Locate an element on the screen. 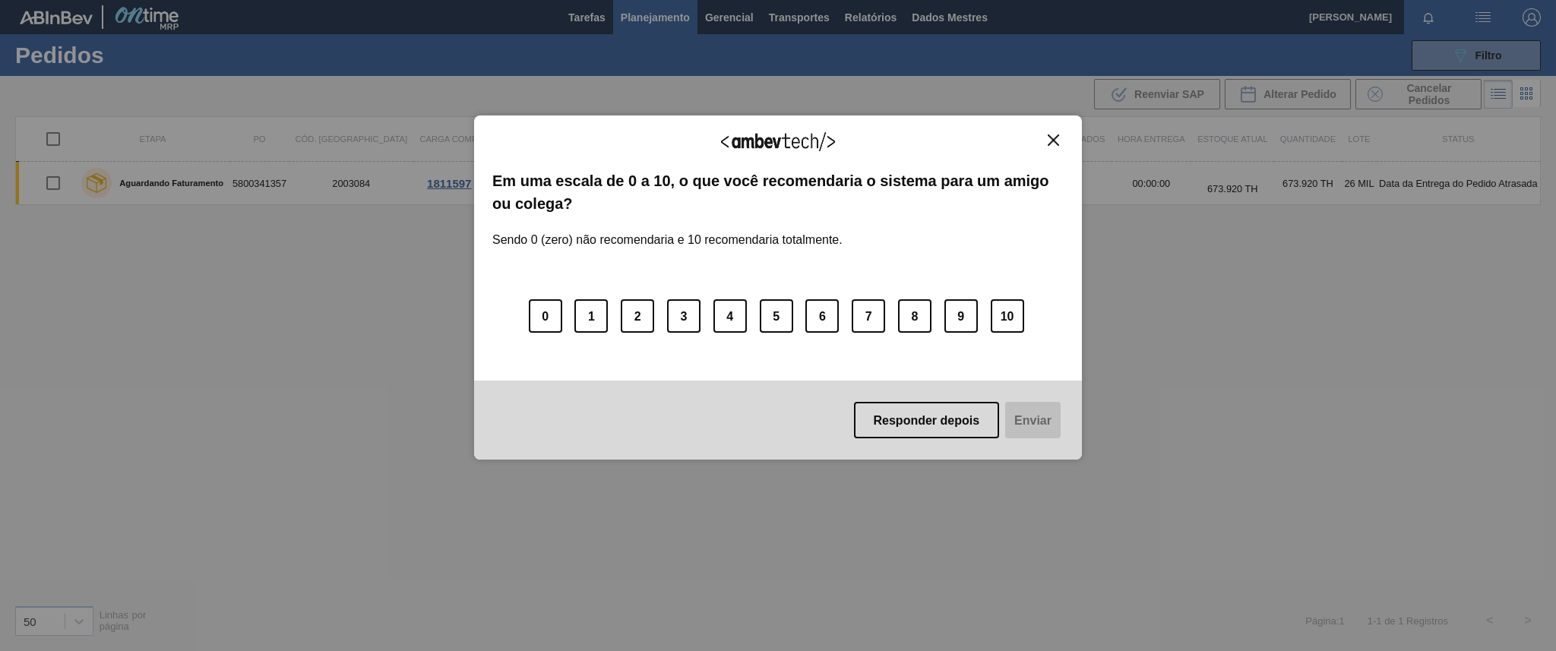 The image size is (1556, 651). button: 6 is located at coordinates (822, 316).